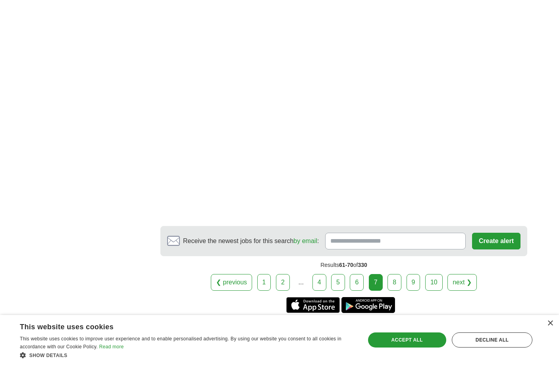 The width and height of the screenshot is (559, 365). I want to click on span: 61-70, so click(346, 265).